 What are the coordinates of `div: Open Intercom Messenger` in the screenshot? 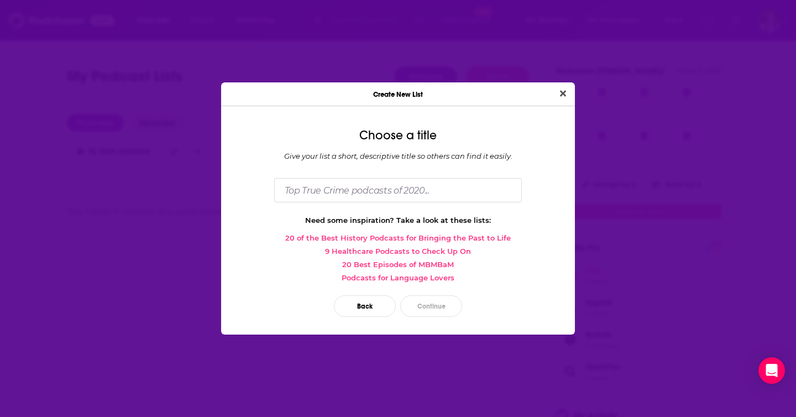 It's located at (772, 370).